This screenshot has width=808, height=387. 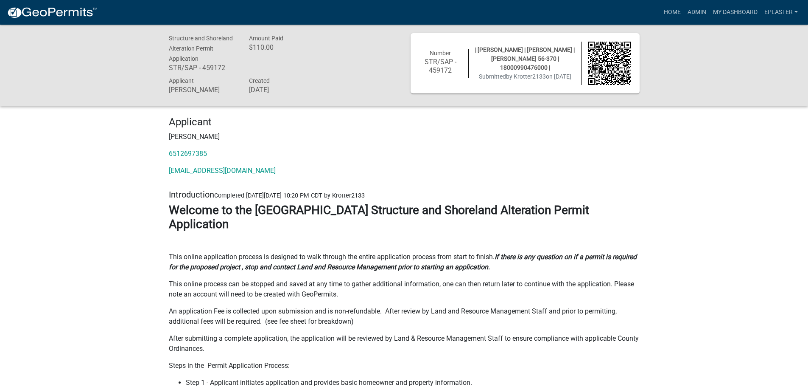 What do you see at coordinates (188, 153) in the screenshot?
I see `a: 6512697385` at bounding box center [188, 153].